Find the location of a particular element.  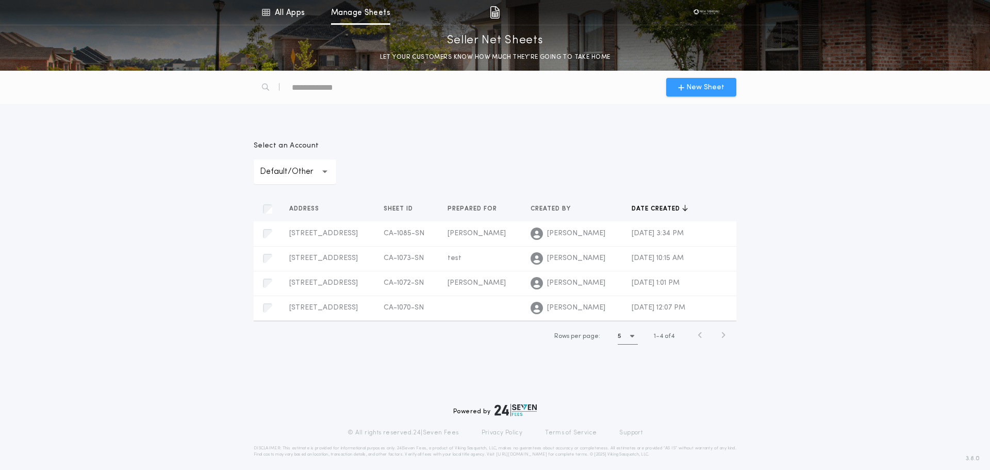

a: Privacy Policy is located at coordinates (502, 432).